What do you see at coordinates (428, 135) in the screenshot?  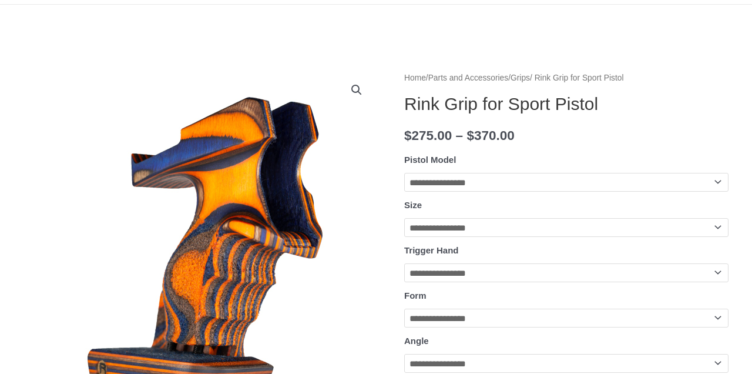 I see `bdi: 275.00` at bounding box center [428, 135].